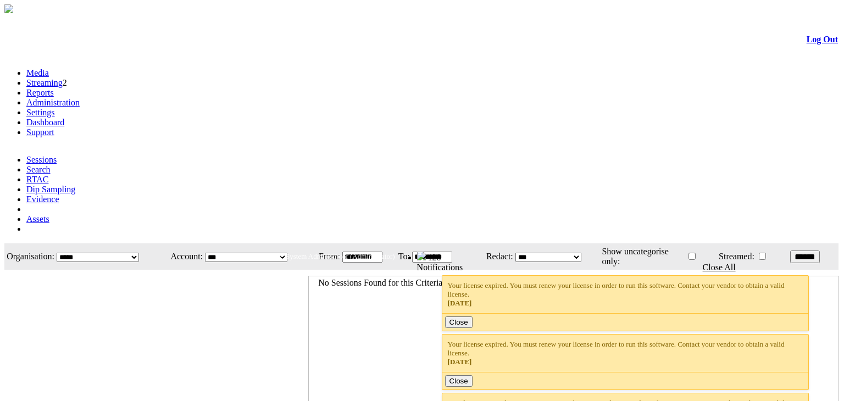 The image size is (844, 401). Describe the element at coordinates (41, 159) in the screenshot. I see `a: Sessions` at that location.